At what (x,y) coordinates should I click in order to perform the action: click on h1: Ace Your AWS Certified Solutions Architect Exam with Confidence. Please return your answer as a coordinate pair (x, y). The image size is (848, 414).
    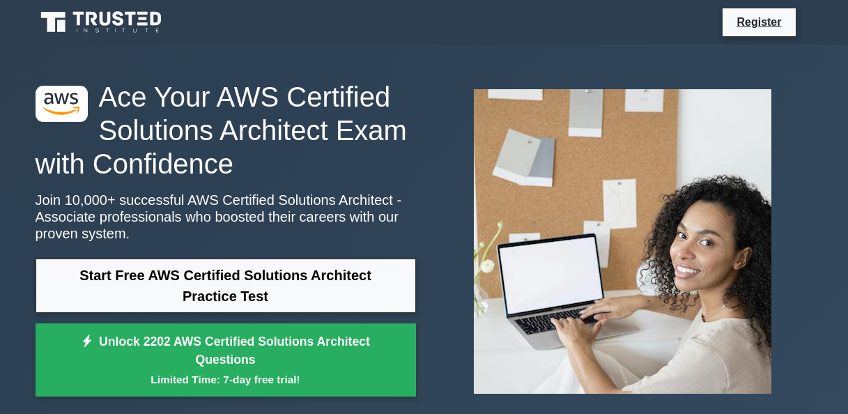
    Looking at the image, I should click on (226, 130).